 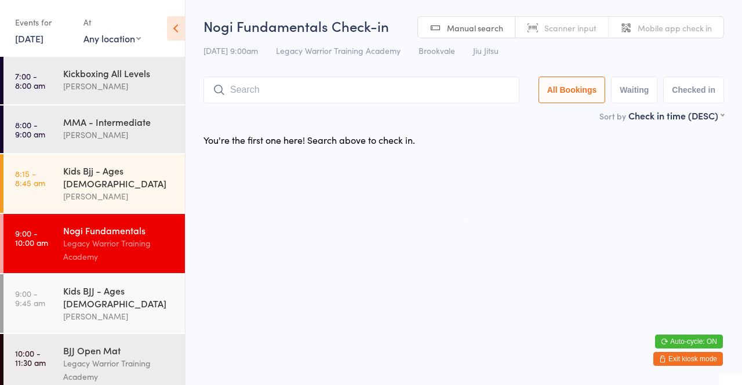 I want to click on div: Events for, so click(x=44, y=22).